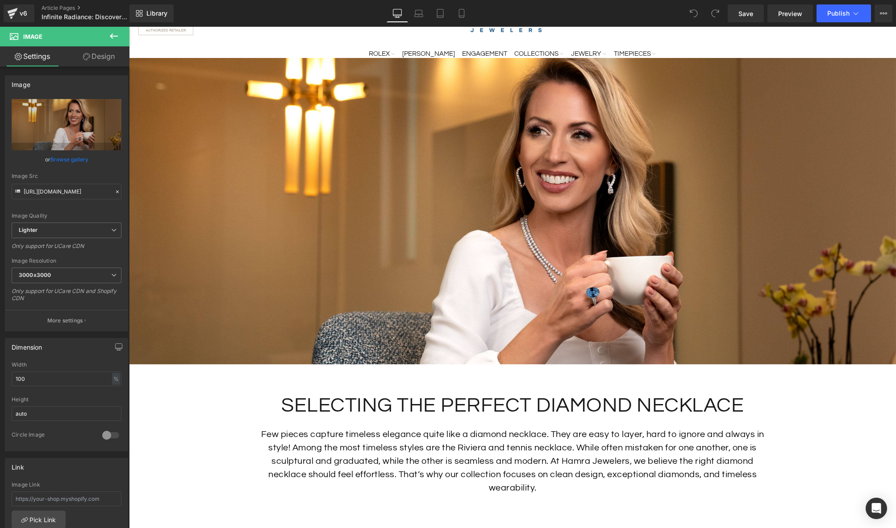 Image resolution: width=896 pixels, height=528 pixels. Describe the element at coordinates (460, 27) in the screenshot. I see `a: JEWELRY` at that location.